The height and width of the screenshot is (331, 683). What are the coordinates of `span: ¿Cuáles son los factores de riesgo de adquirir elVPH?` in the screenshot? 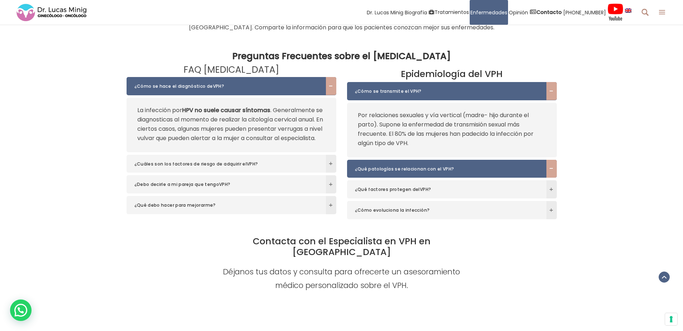 It's located at (227, 164).